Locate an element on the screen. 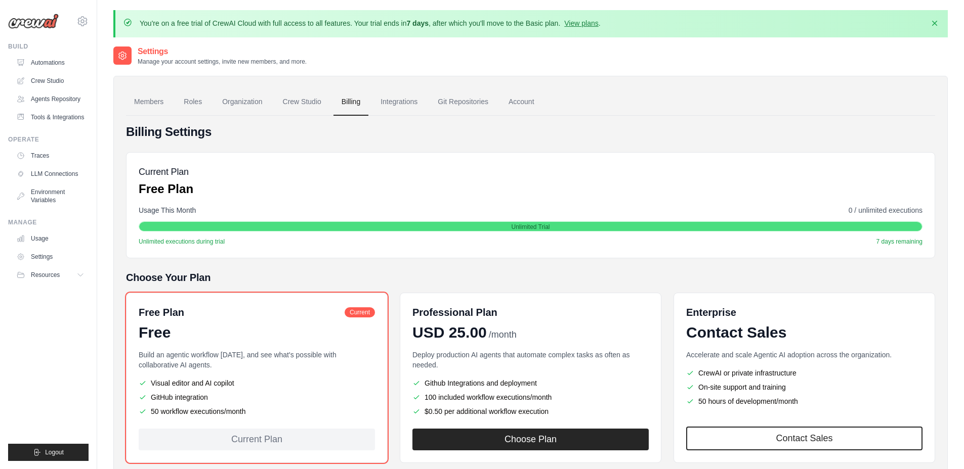 This screenshot has height=469, width=964. li: 50 workflow executions/month is located at coordinates (256, 412).